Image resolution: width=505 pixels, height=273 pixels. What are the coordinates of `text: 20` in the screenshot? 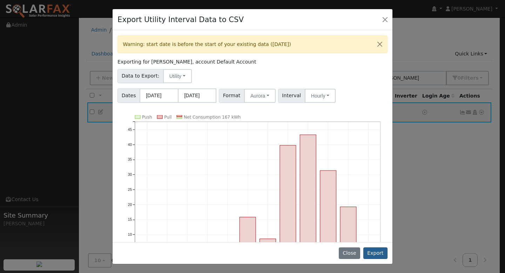 It's located at (130, 204).